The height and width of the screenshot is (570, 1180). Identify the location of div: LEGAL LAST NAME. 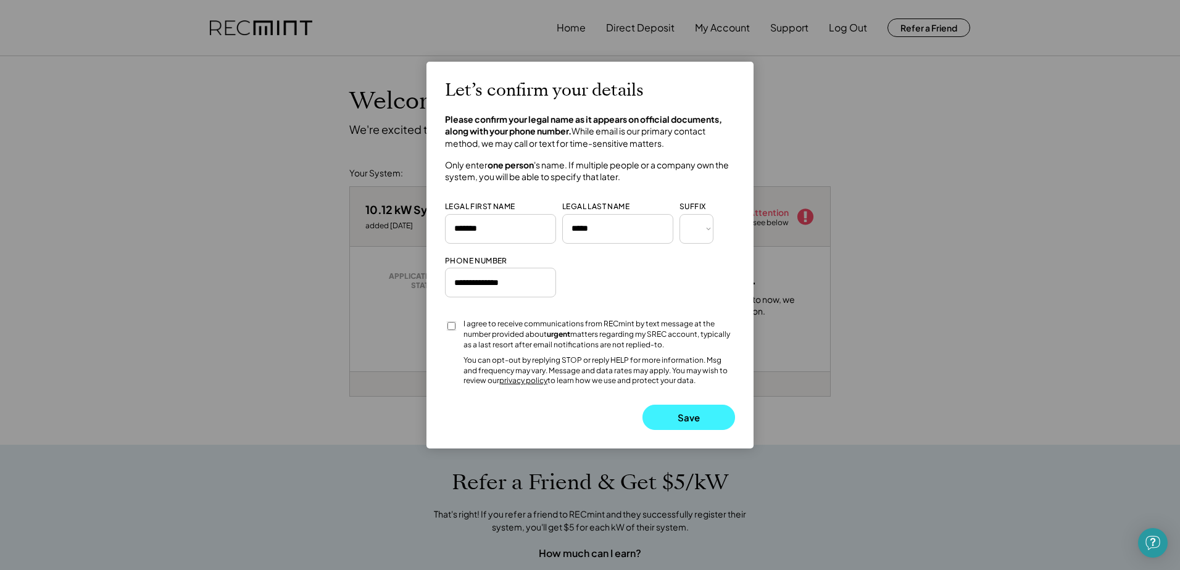
(596, 207).